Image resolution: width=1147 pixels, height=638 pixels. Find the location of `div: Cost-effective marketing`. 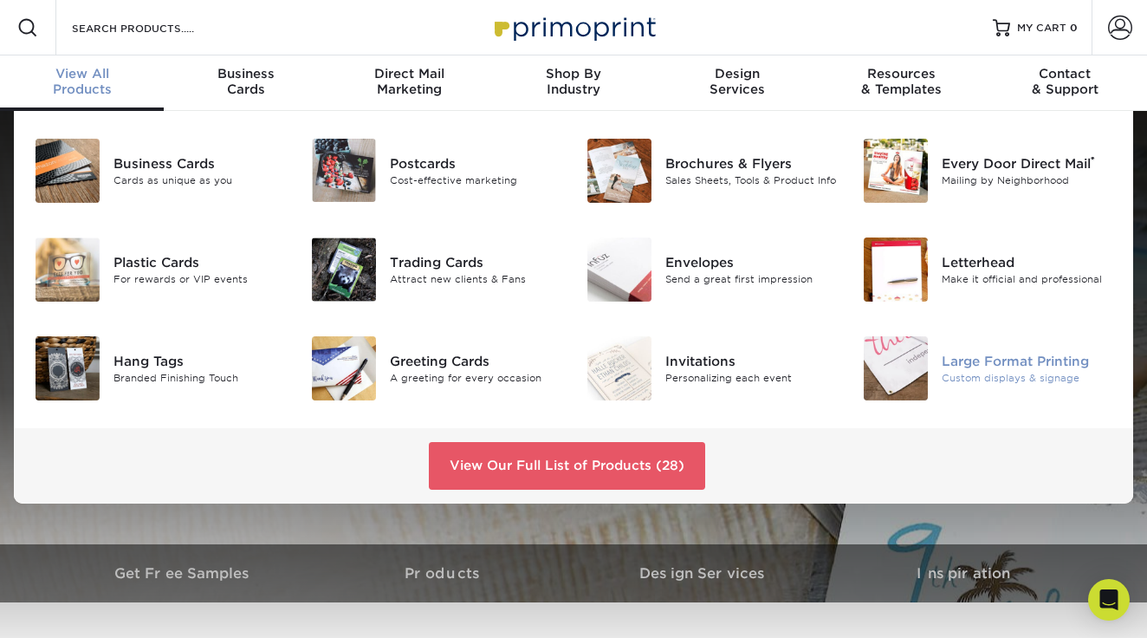

div: Cost-effective marketing is located at coordinates (475, 179).